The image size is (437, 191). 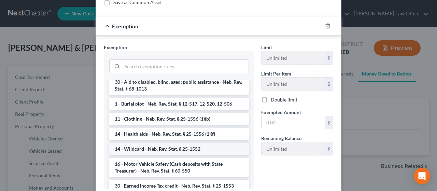 I want to click on input: 0.00, so click(x=293, y=123).